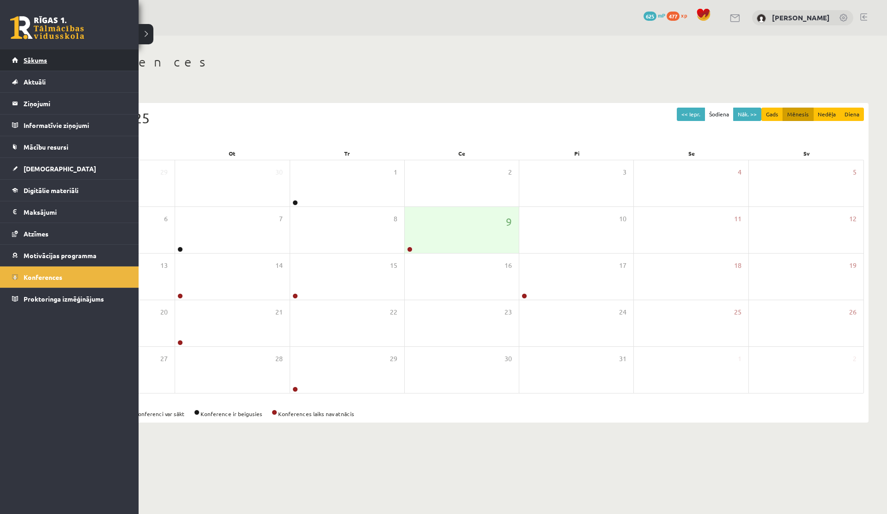 The height and width of the screenshot is (514, 887). I want to click on button: Gads, so click(772, 114).